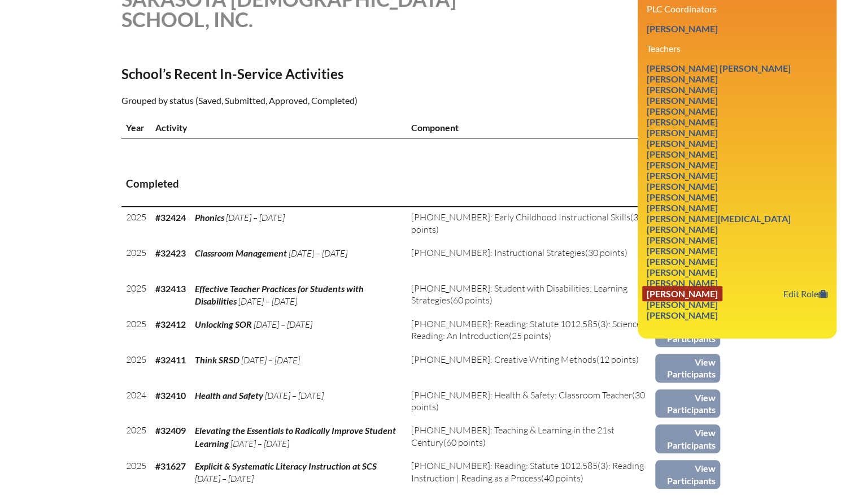  I want to click on b: #32423, so click(171, 252).